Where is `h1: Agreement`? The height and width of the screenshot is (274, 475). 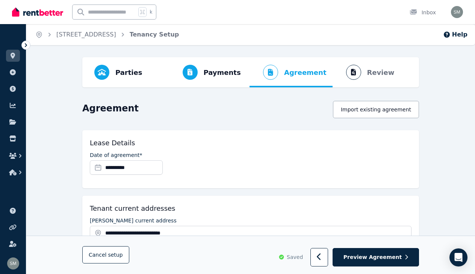
h1: Agreement is located at coordinates (111, 108).